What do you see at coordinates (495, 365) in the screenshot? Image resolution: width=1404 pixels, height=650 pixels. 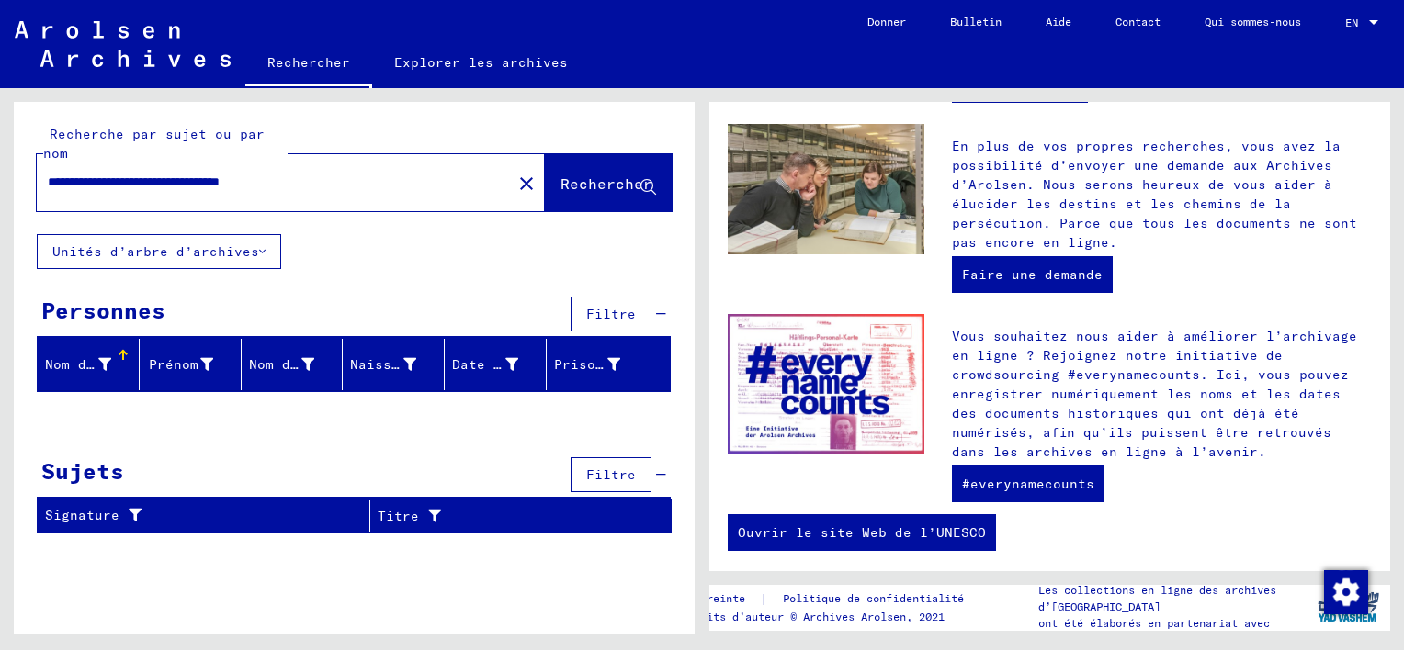 I see `mat-header-cell: Geburtsdatum` at bounding box center [495, 365].